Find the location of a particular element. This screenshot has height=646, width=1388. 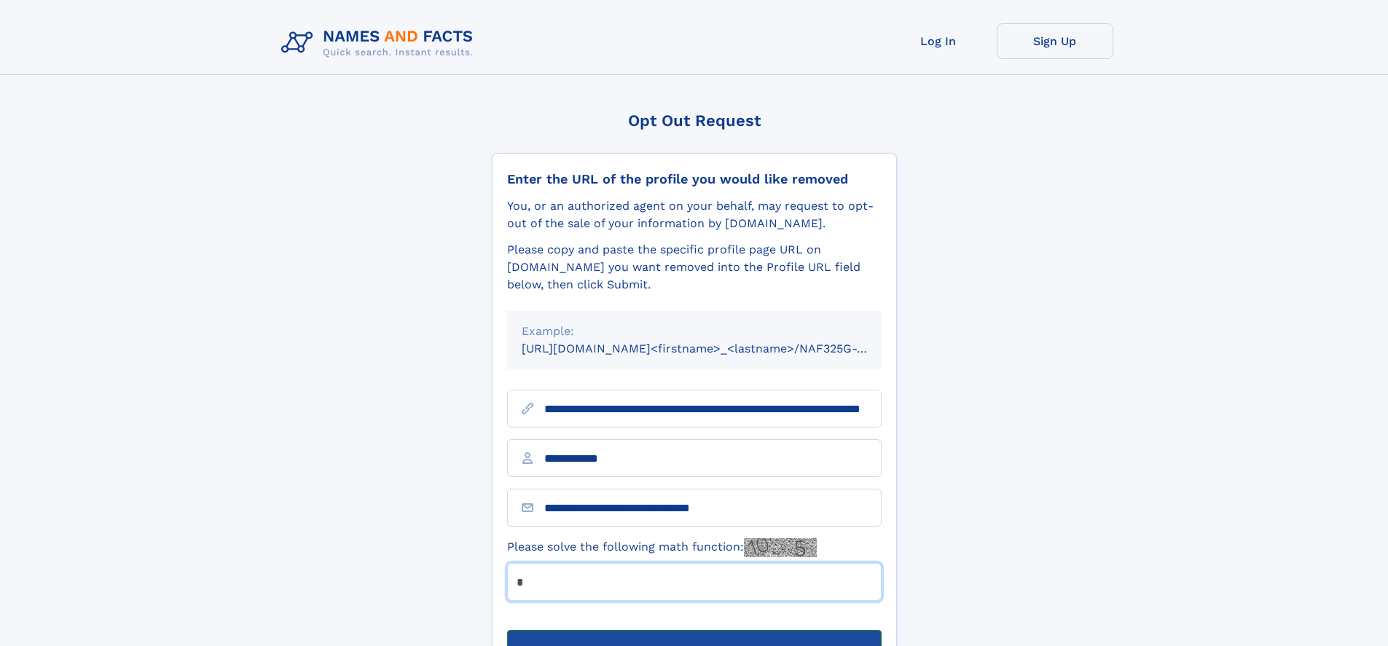

label: Please solve the following math function: is located at coordinates (661, 548).